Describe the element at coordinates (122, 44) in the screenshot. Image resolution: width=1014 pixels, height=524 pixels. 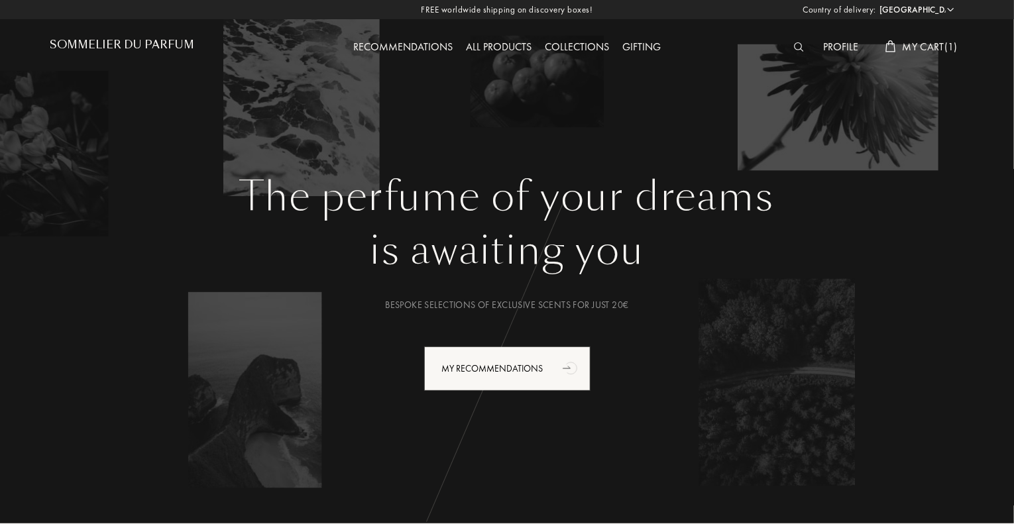
I see `h1: Sommelier du Parfum` at that location.